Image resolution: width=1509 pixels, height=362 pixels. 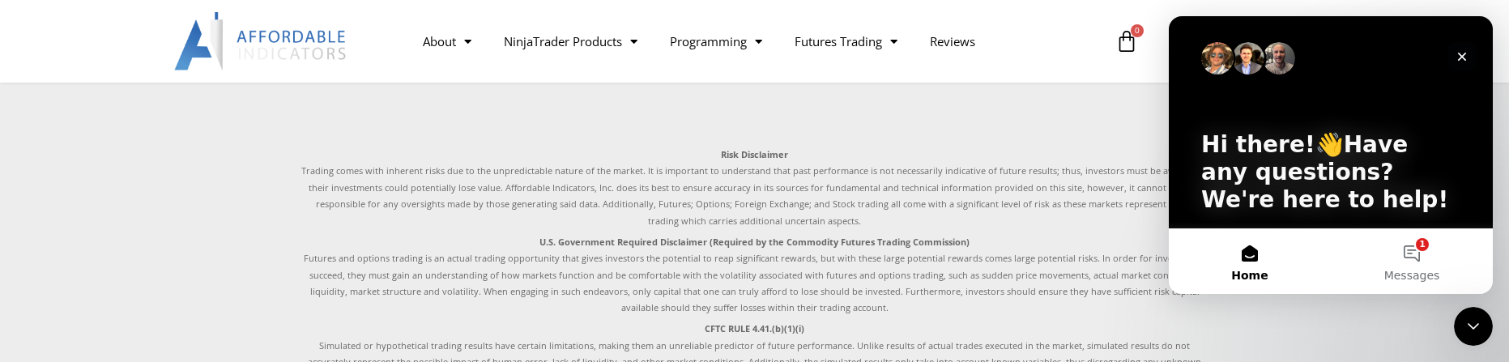 What do you see at coordinates (162, 156) in the screenshot?
I see `p: Hi there!👋Have any questions? We're here to help!` at bounding box center [162, 156].